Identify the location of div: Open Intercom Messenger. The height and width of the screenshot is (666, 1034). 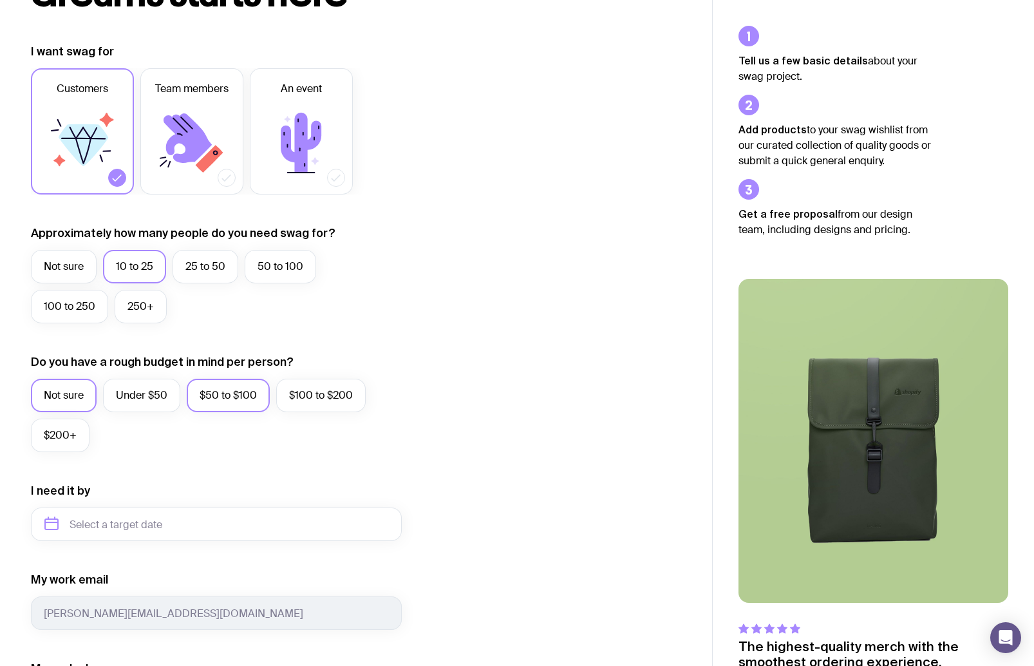
(1005, 637).